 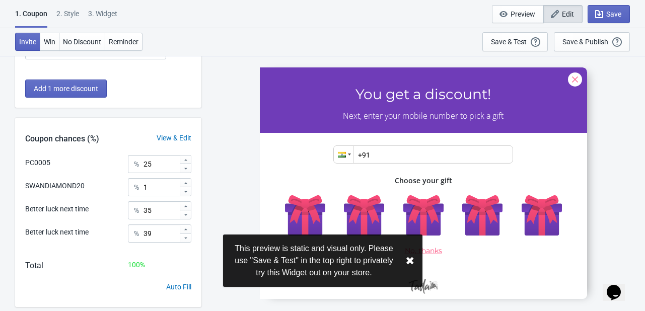 I want to click on button: Add 1 more discount, so click(x=66, y=89).